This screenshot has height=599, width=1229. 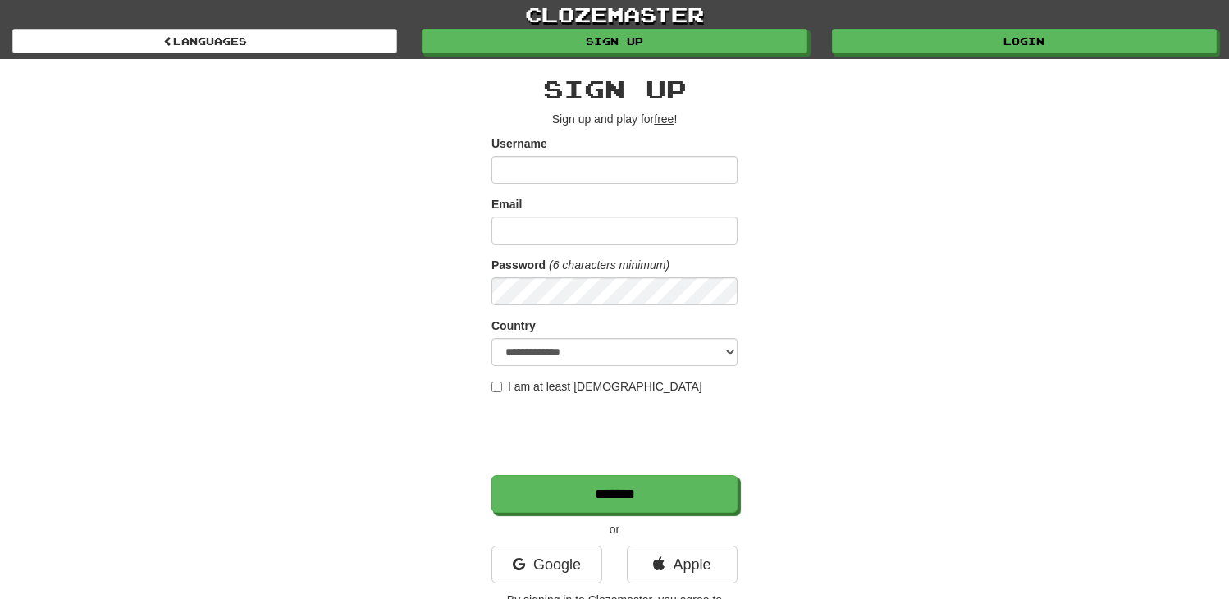 I want to click on label: Country, so click(x=514, y=326).